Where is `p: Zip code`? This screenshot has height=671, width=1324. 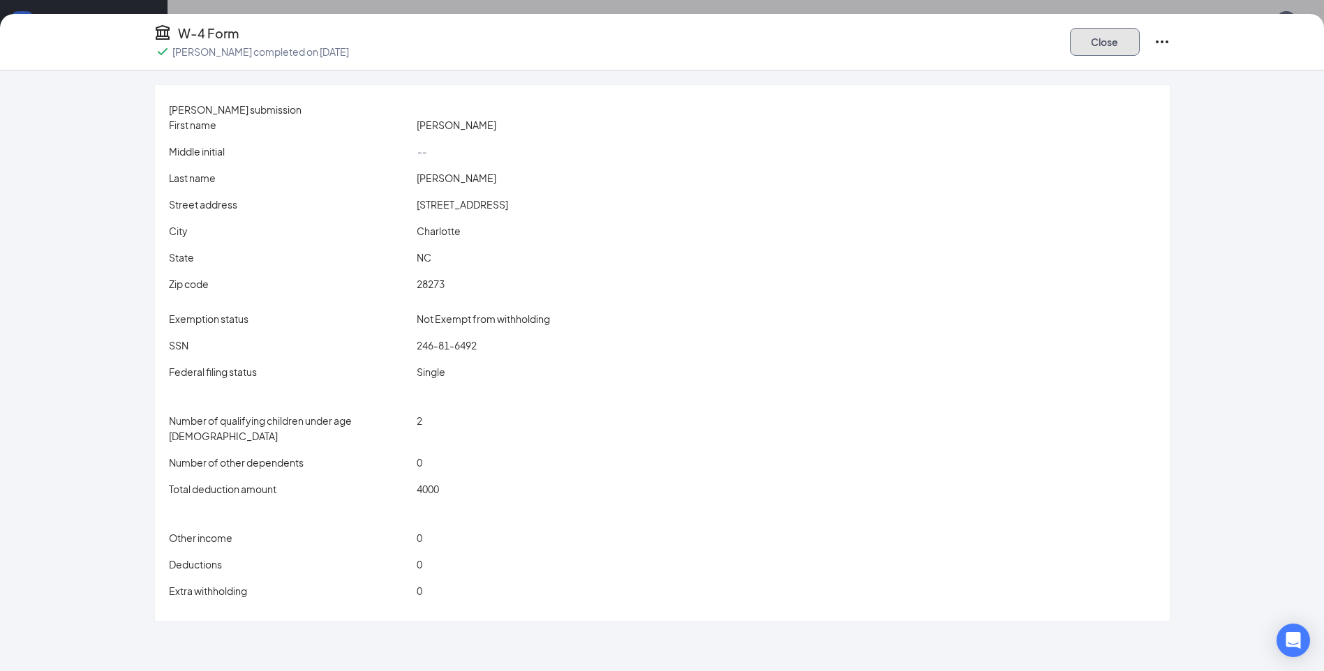
p: Zip code is located at coordinates (290, 284).